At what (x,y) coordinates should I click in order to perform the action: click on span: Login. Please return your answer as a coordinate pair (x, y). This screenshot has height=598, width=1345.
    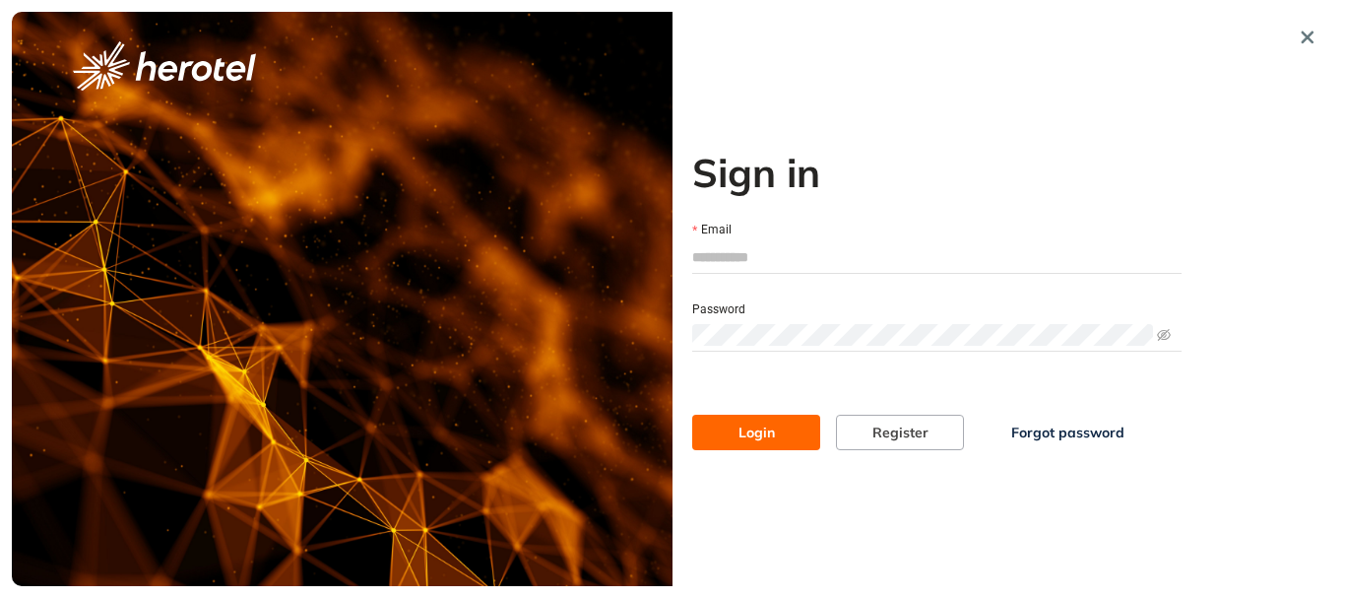
    Looking at the image, I should click on (756, 432).